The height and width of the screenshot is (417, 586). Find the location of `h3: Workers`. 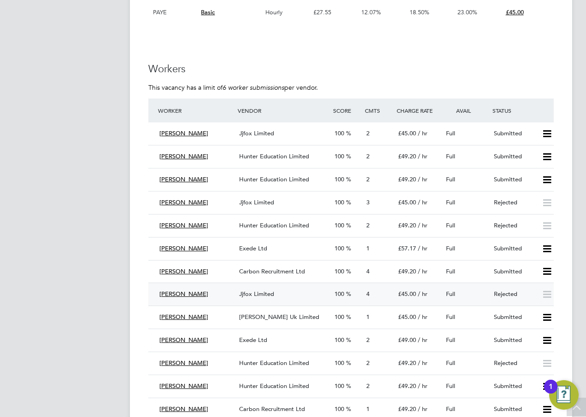

h3: Workers is located at coordinates (351, 69).